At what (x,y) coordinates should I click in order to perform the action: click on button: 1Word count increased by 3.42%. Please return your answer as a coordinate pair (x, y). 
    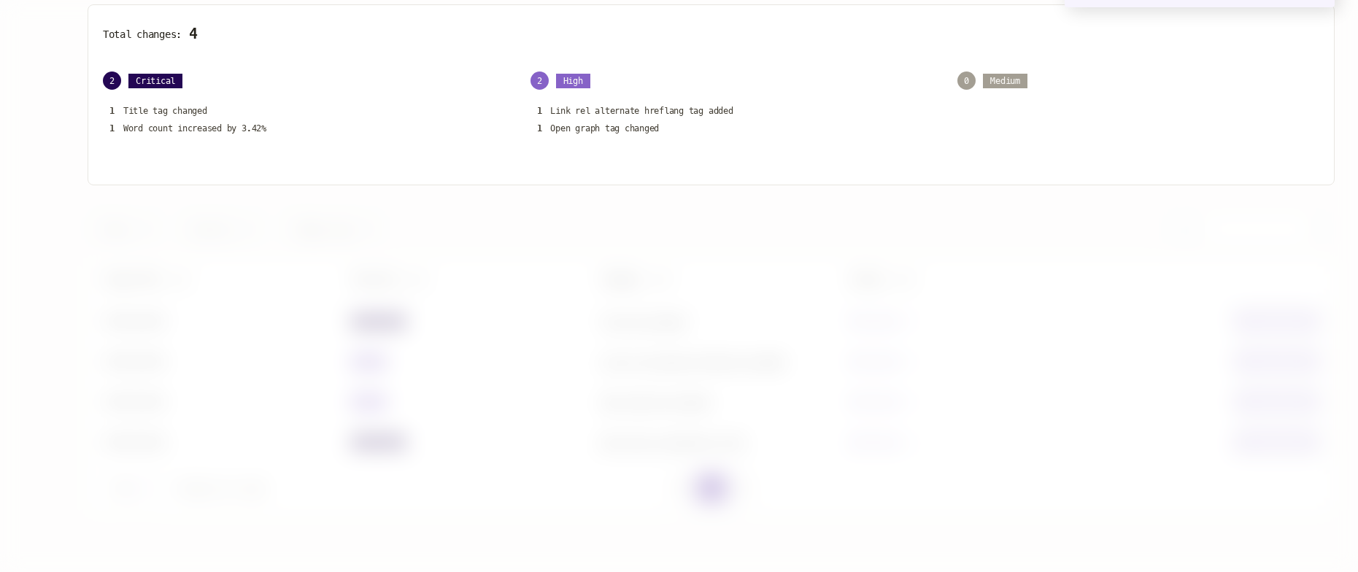
    Looking at the image, I should click on (188, 128).